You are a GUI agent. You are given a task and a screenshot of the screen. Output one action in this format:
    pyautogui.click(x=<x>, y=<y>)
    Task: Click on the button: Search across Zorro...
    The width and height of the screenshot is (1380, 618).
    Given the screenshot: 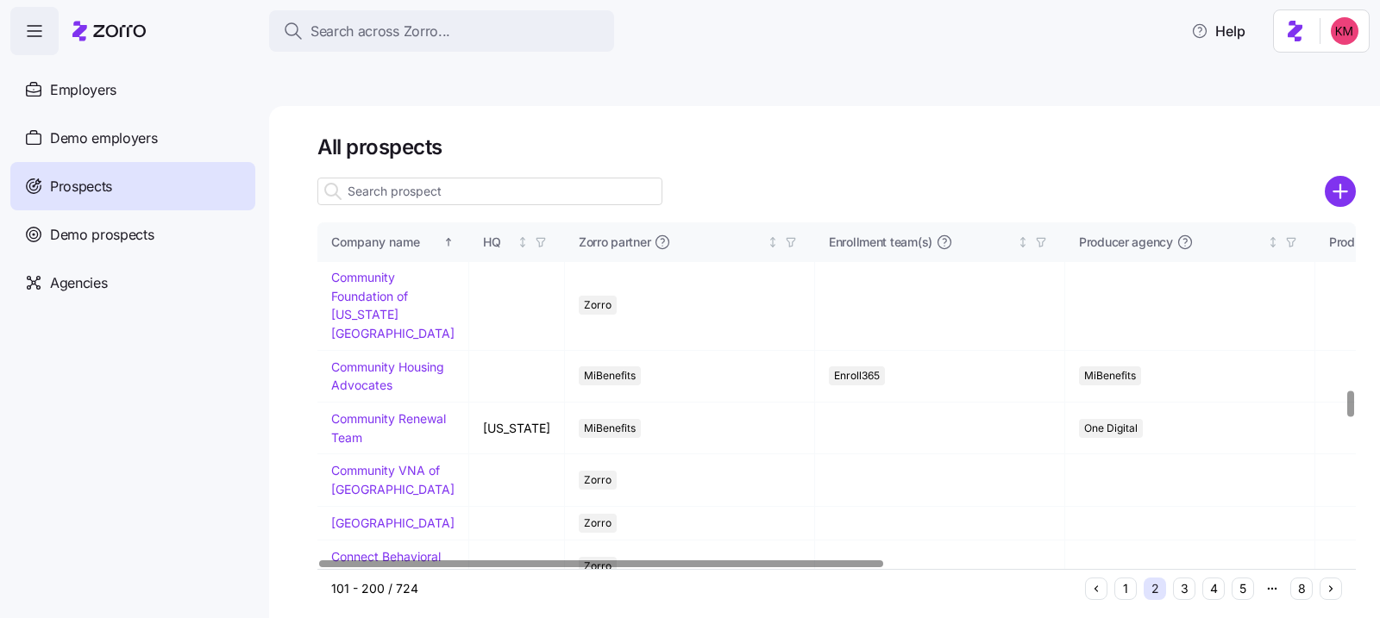 What is the action you would take?
    pyautogui.click(x=442, y=31)
    